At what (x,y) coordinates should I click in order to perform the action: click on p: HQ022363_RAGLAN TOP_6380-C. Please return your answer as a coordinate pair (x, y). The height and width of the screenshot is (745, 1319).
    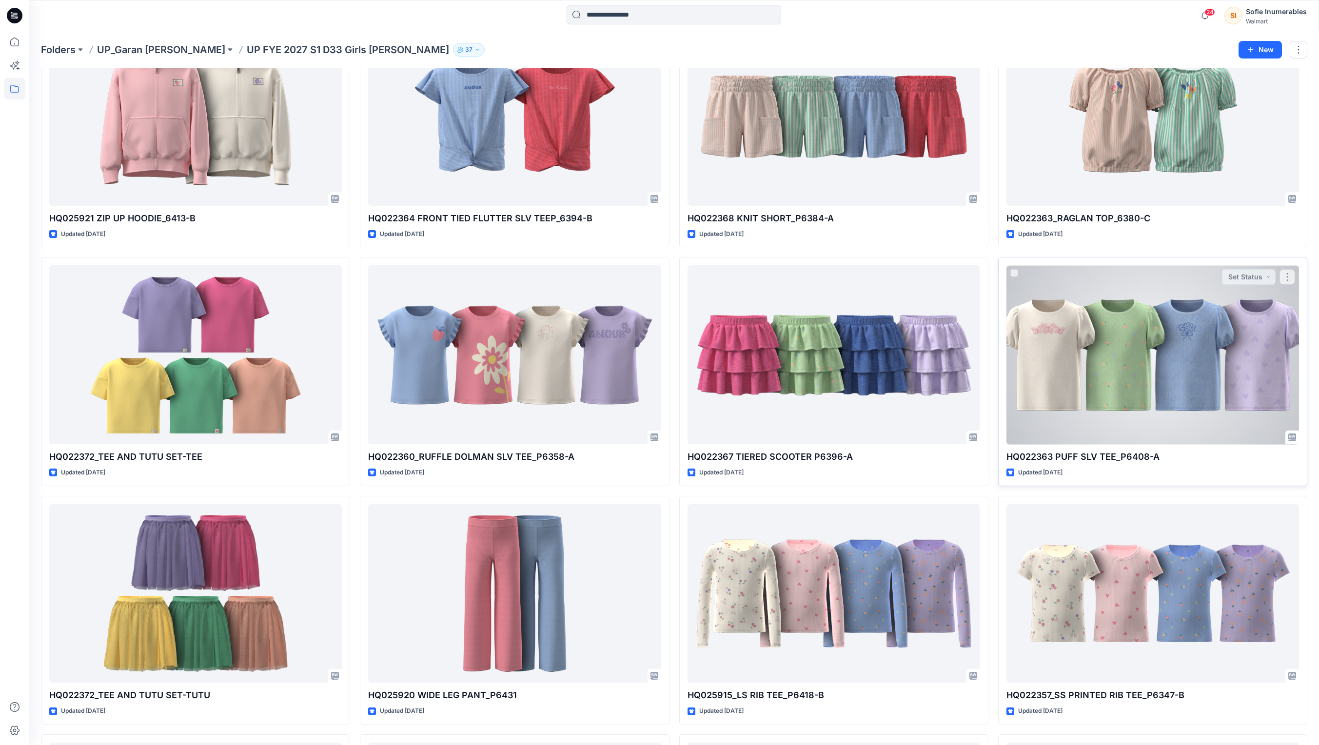
    Looking at the image, I should click on (1153, 218).